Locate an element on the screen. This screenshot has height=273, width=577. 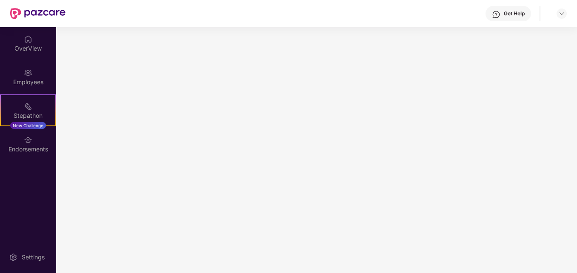
img: svg+xml;base64,PHN2ZyBpZD0iRW1wbG95ZWVzIiB4bWxucz0iaHR0cDovL3d3dy53My5vcmcvMjAwMC9zdmciIHdpZHRoPS... is located at coordinates (28, 73).